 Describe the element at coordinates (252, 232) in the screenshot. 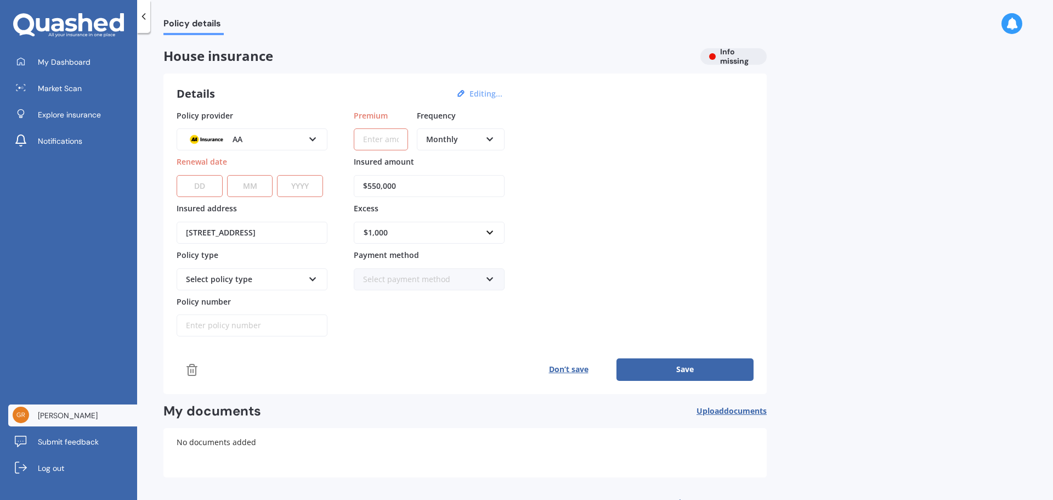

I see `input: Enter address` at that location.